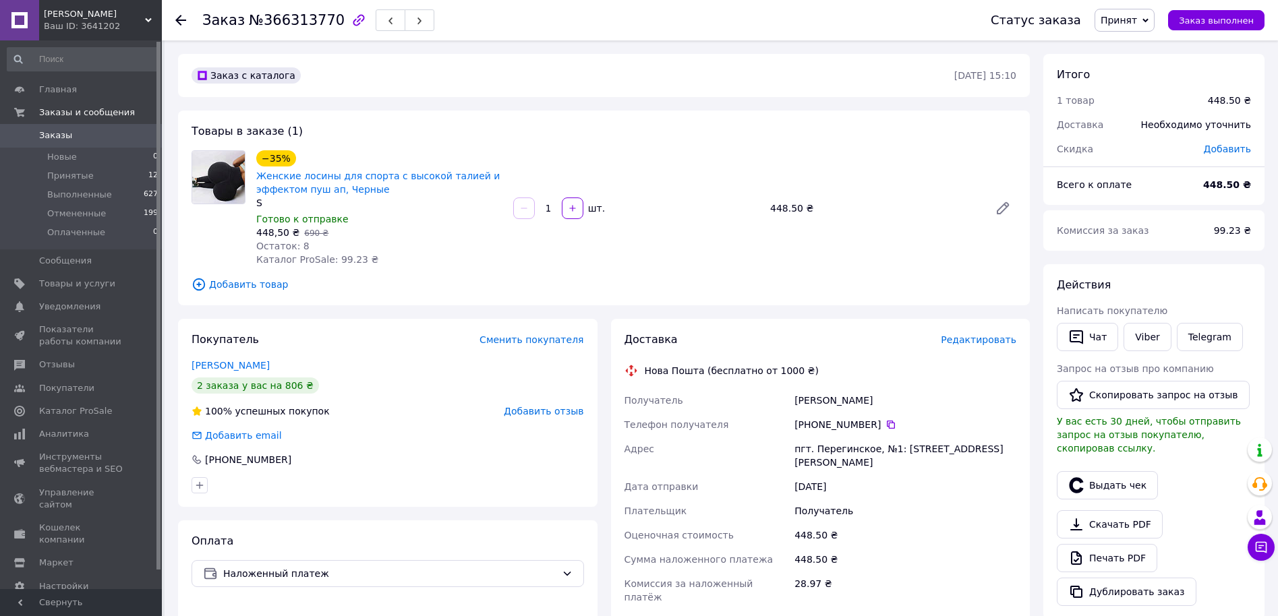 The image size is (1278, 616). What do you see at coordinates (1107, 485) in the screenshot?
I see `button: Выдать чек` at bounding box center [1107, 485].